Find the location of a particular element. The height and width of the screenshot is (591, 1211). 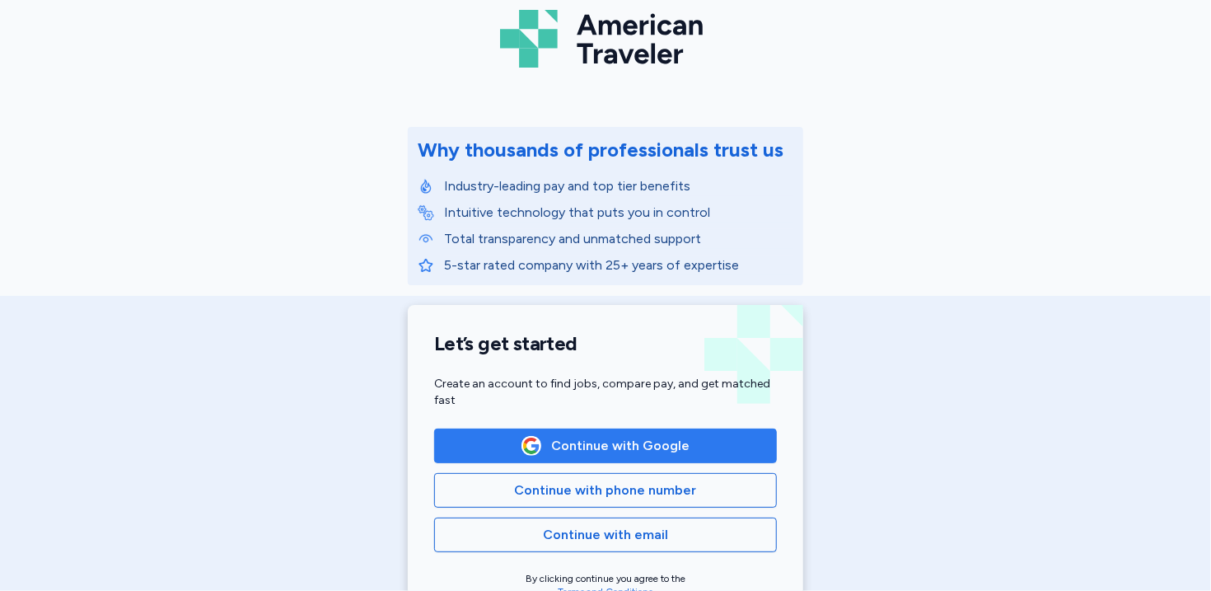

button: Continue with email is located at coordinates (606, 535).